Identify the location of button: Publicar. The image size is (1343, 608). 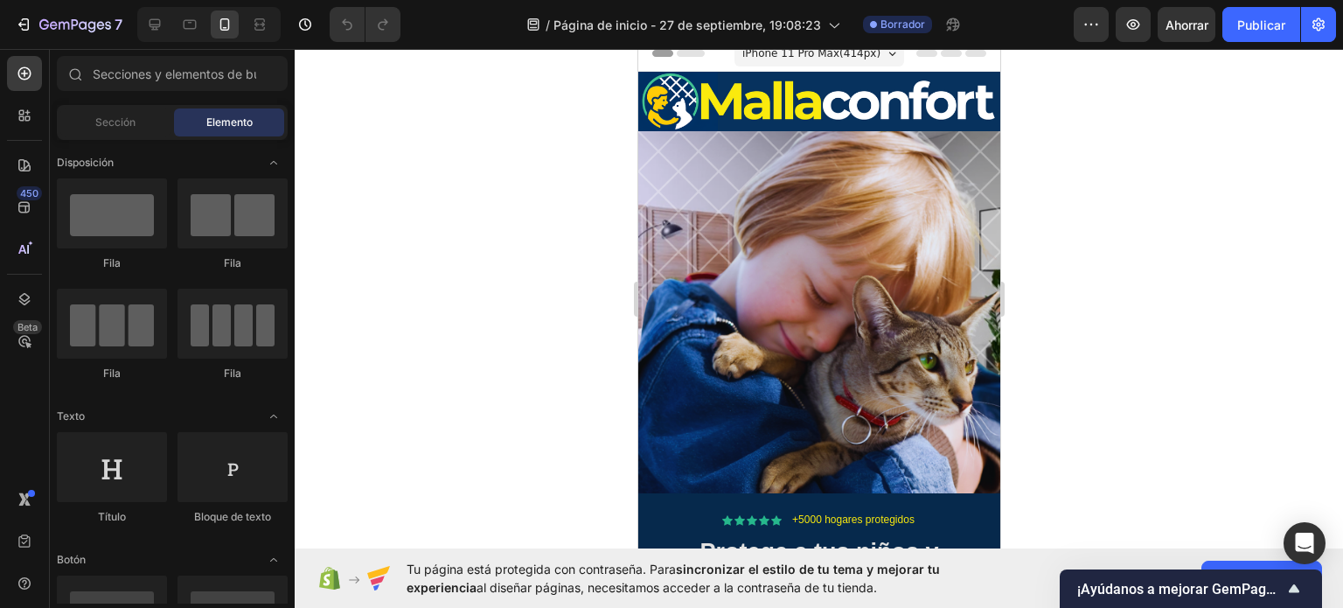
(1261, 24).